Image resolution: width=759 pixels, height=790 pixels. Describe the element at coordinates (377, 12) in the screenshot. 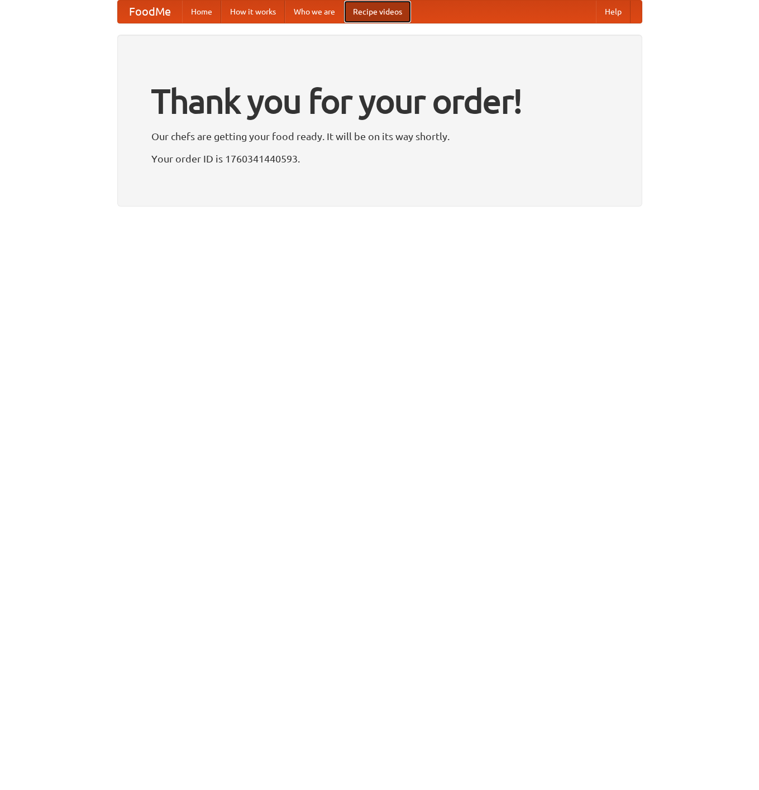

I see `a: Recipe videos` at that location.